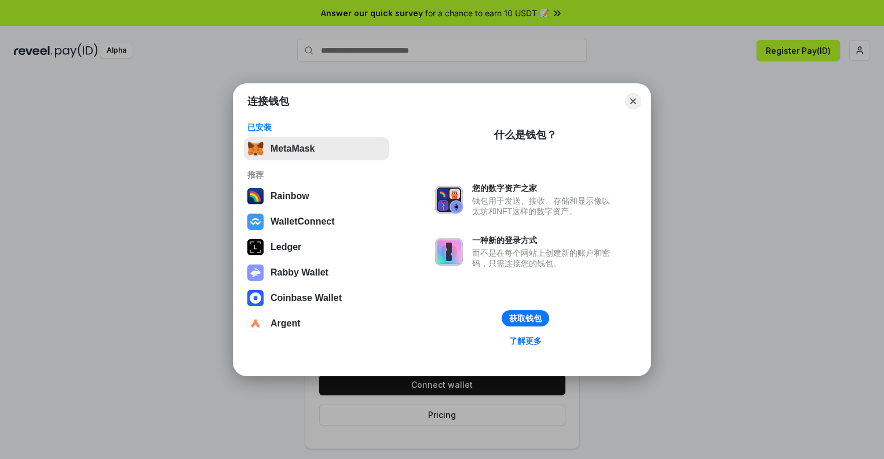 This screenshot has width=884, height=459. I want to click on button: Close, so click(633, 101).